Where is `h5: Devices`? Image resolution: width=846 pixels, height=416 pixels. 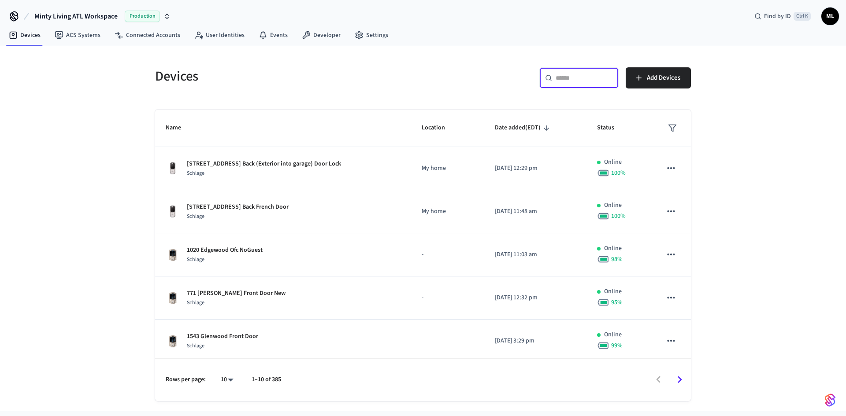
h5: Devices is located at coordinates (286, 76).